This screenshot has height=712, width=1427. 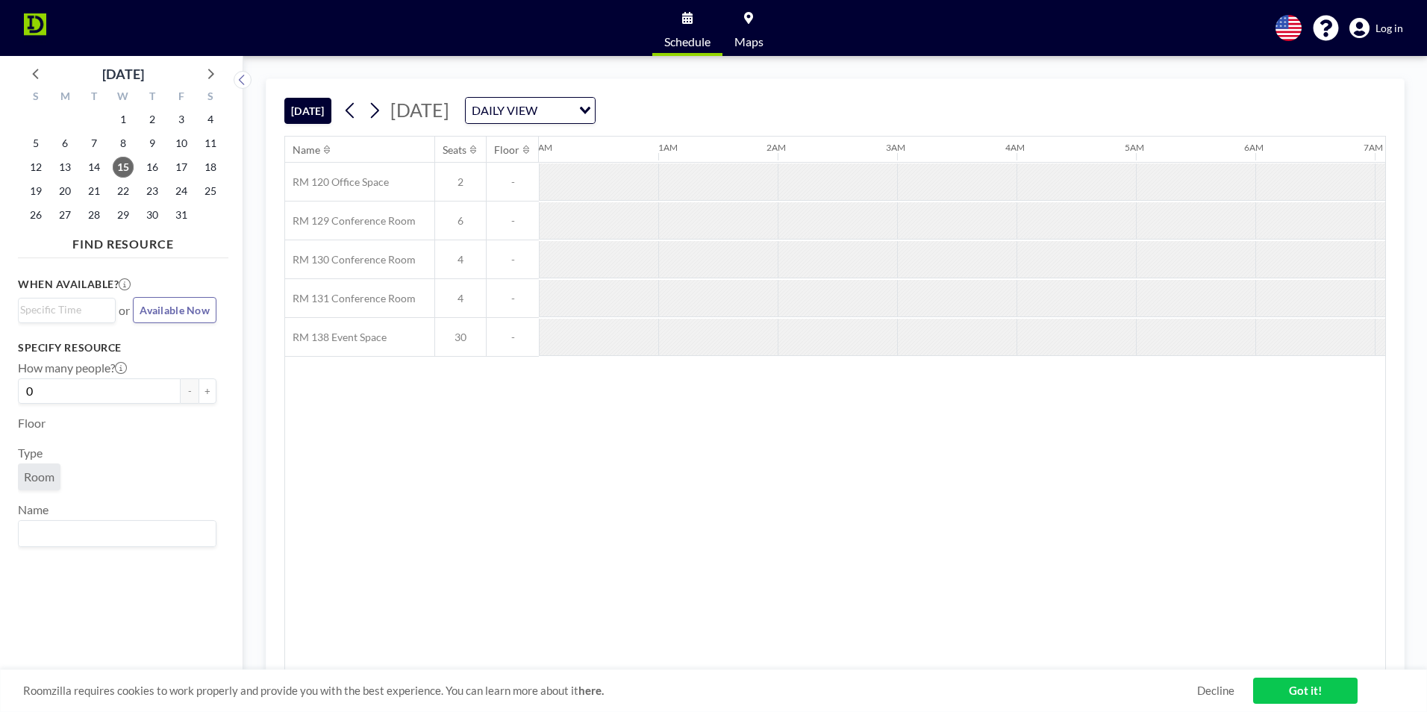 I want to click on div: Seats, so click(x=455, y=150).